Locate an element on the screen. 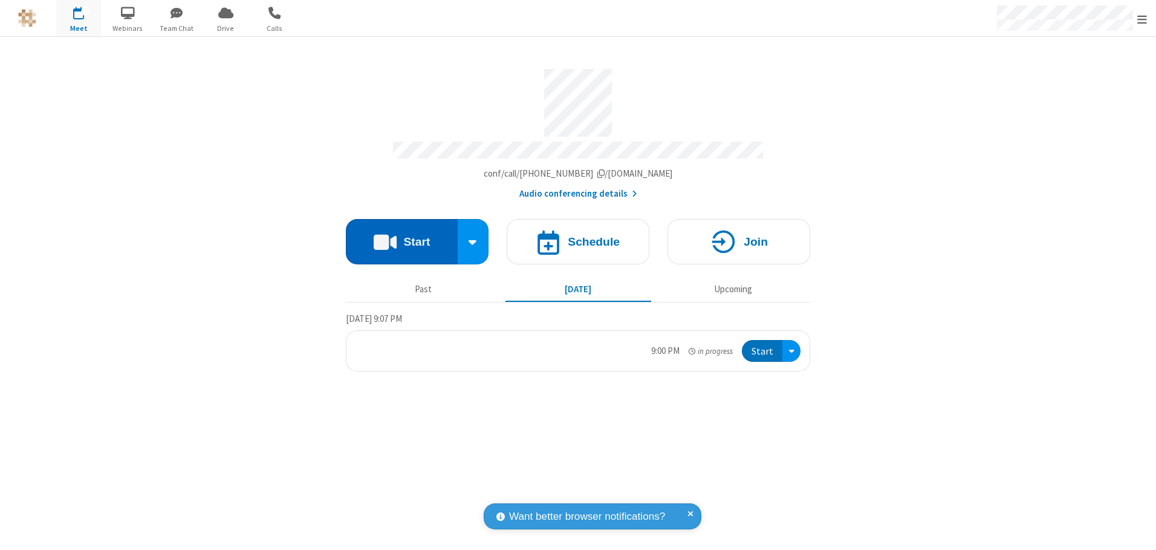 The height and width of the screenshot is (550, 1156). h4: Join is located at coordinates (756, 241).